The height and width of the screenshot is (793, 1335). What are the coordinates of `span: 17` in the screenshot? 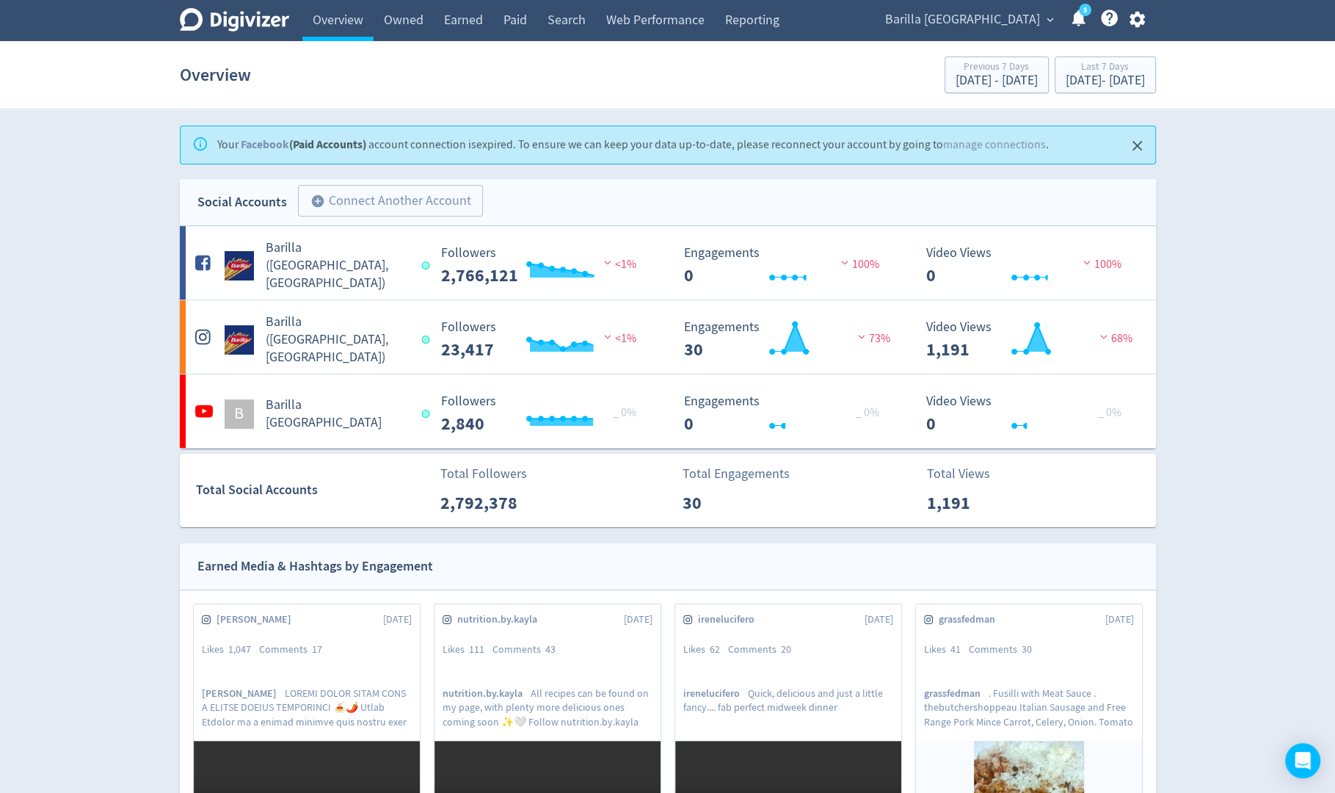 It's located at (317, 649).